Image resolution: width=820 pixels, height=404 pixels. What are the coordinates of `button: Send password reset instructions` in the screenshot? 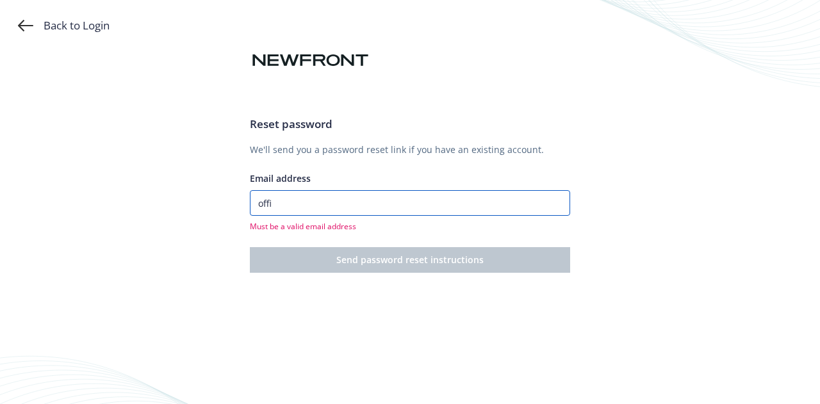 It's located at (410, 260).